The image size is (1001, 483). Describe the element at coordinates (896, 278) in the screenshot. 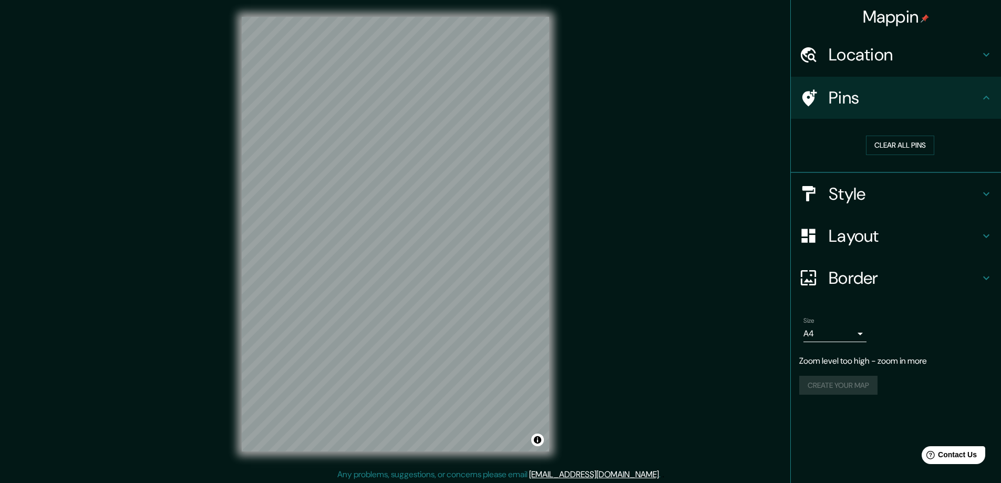

I see `div: Border` at that location.